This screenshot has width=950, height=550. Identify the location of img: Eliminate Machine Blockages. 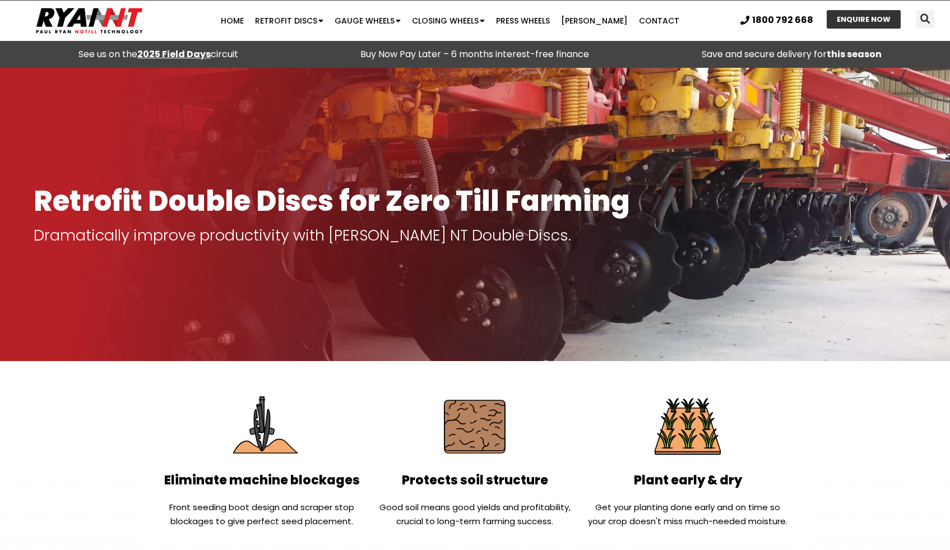
(262, 427).